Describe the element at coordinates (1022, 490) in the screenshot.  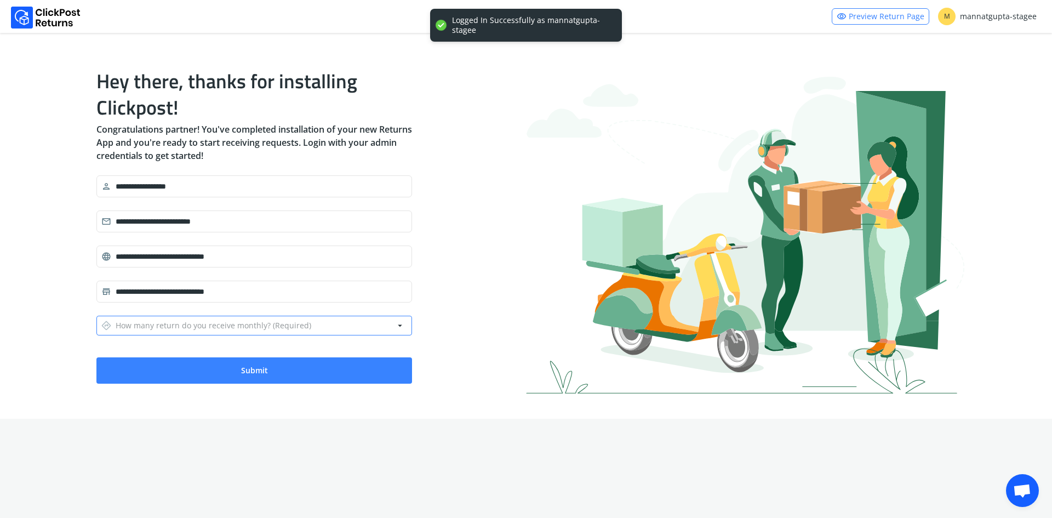
I see `div: Open chat` at that location.